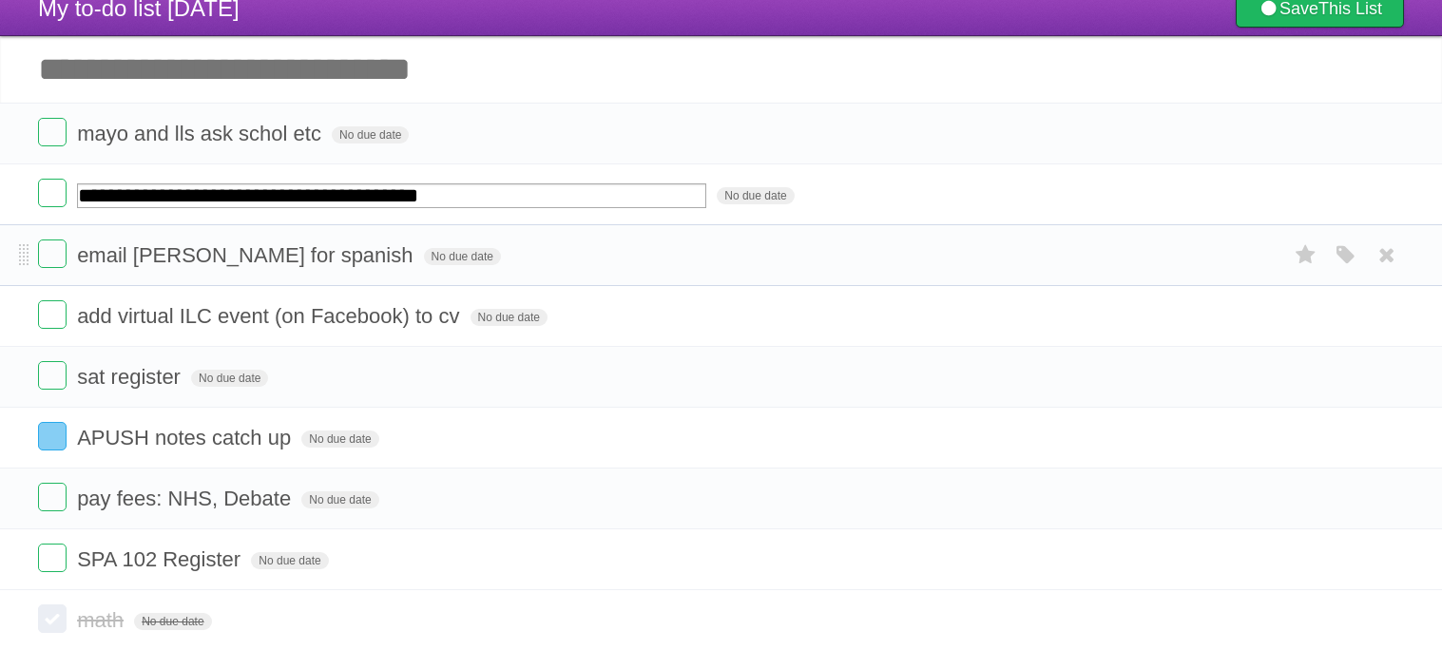 The width and height of the screenshot is (1442, 650). What do you see at coordinates (201, 133) in the screenshot?
I see `span: mayo and lls ask schol etc` at bounding box center [201, 133].